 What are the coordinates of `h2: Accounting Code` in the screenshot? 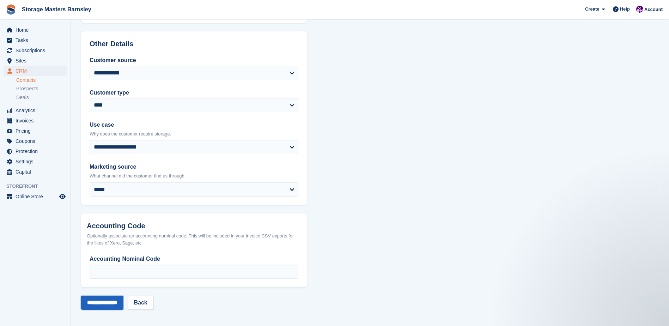 It's located at (194, 226).